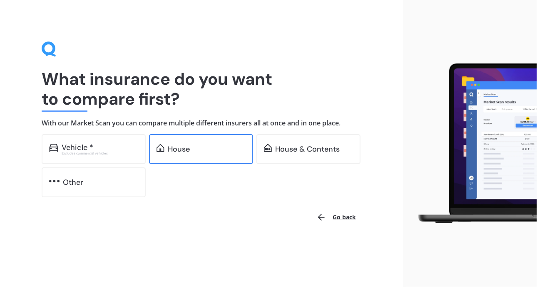 Image resolution: width=537 pixels, height=287 pixels. Describe the element at coordinates (160, 148) in the screenshot. I see `img: home.91c183c226a05b4dc763.svg` at that location.